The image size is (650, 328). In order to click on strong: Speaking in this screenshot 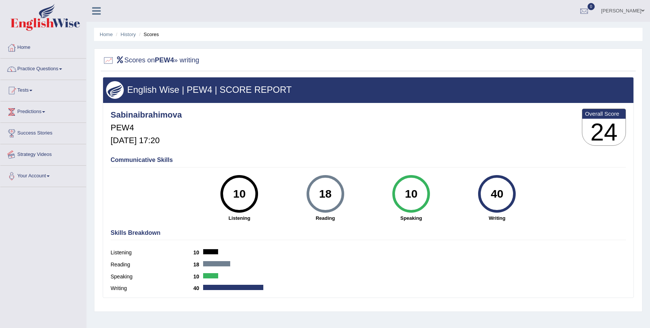, I will do `click(411, 218)`.